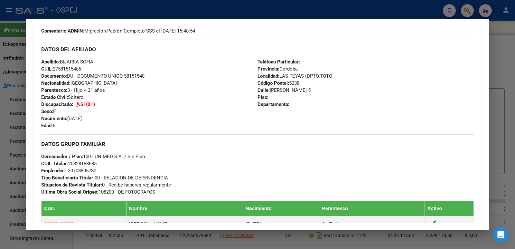 The height and width of the screenshot is (249, 515). I want to click on strong: Edad:, so click(47, 125).